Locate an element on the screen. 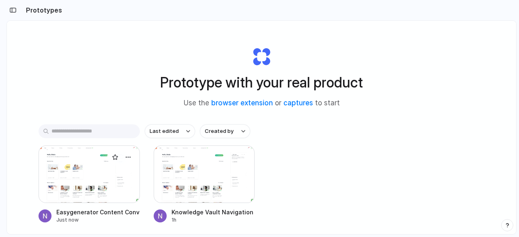 The width and height of the screenshot is (519, 237). span: Use the or to start is located at coordinates (261, 103).